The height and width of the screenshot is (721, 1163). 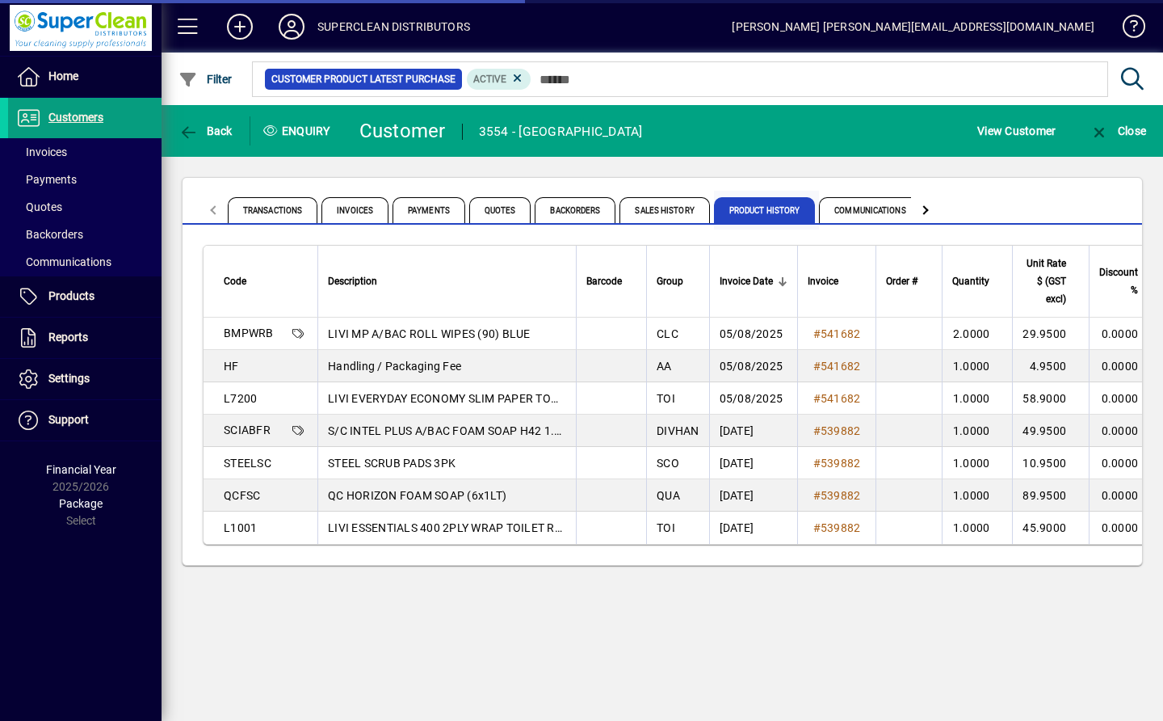 What do you see at coordinates (447, 281) in the screenshot?
I see `div: Description` at bounding box center [447, 281].